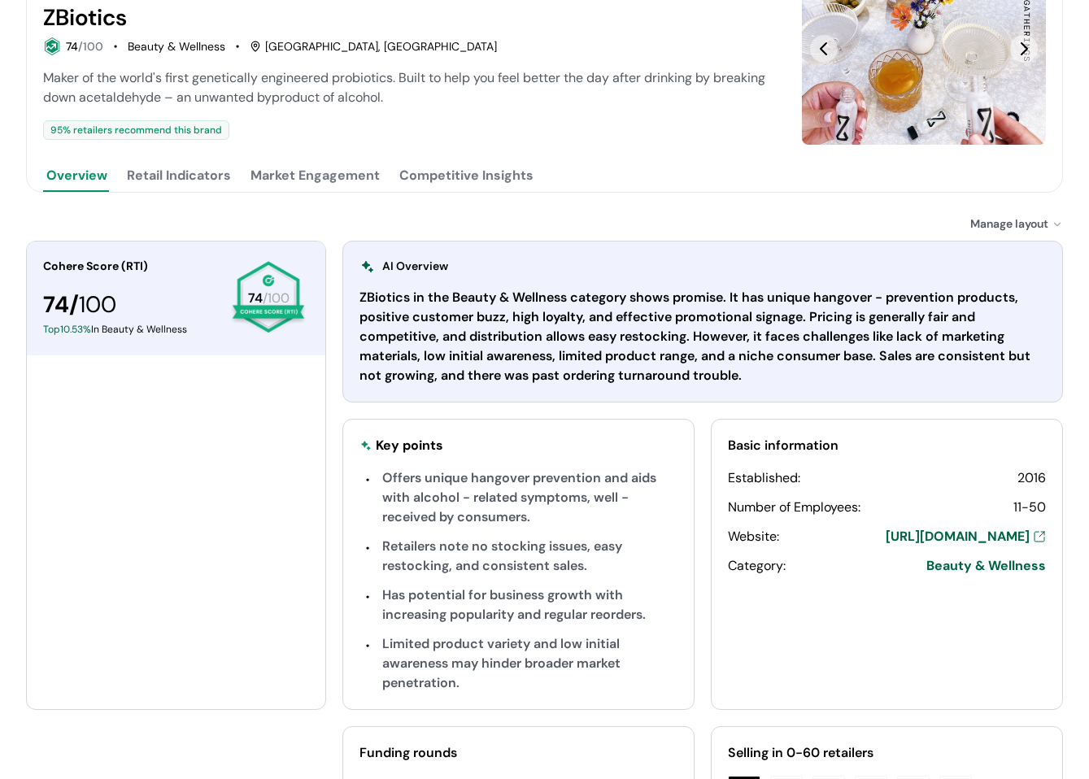 The width and height of the screenshot is (1089, 779). I want to click on div: AI Overview, so click(404, 266).